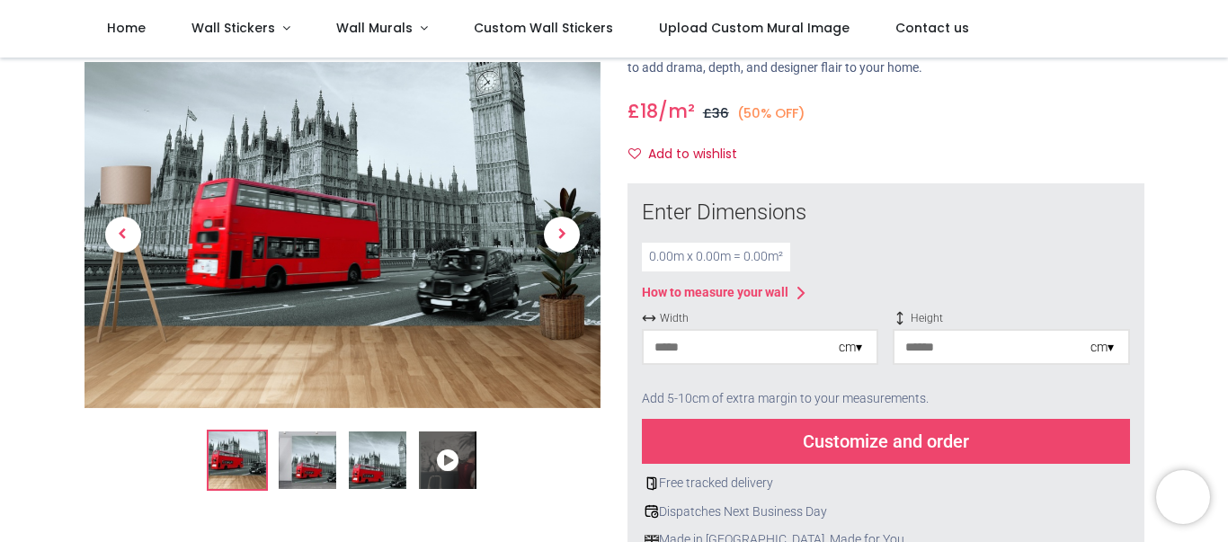 The height and width of the screenshot is (542, 1228). What do you see at coordinates (715, 293) in the screenshot?
I see `div: How to measure your wall` at bounding box center [715, 293].